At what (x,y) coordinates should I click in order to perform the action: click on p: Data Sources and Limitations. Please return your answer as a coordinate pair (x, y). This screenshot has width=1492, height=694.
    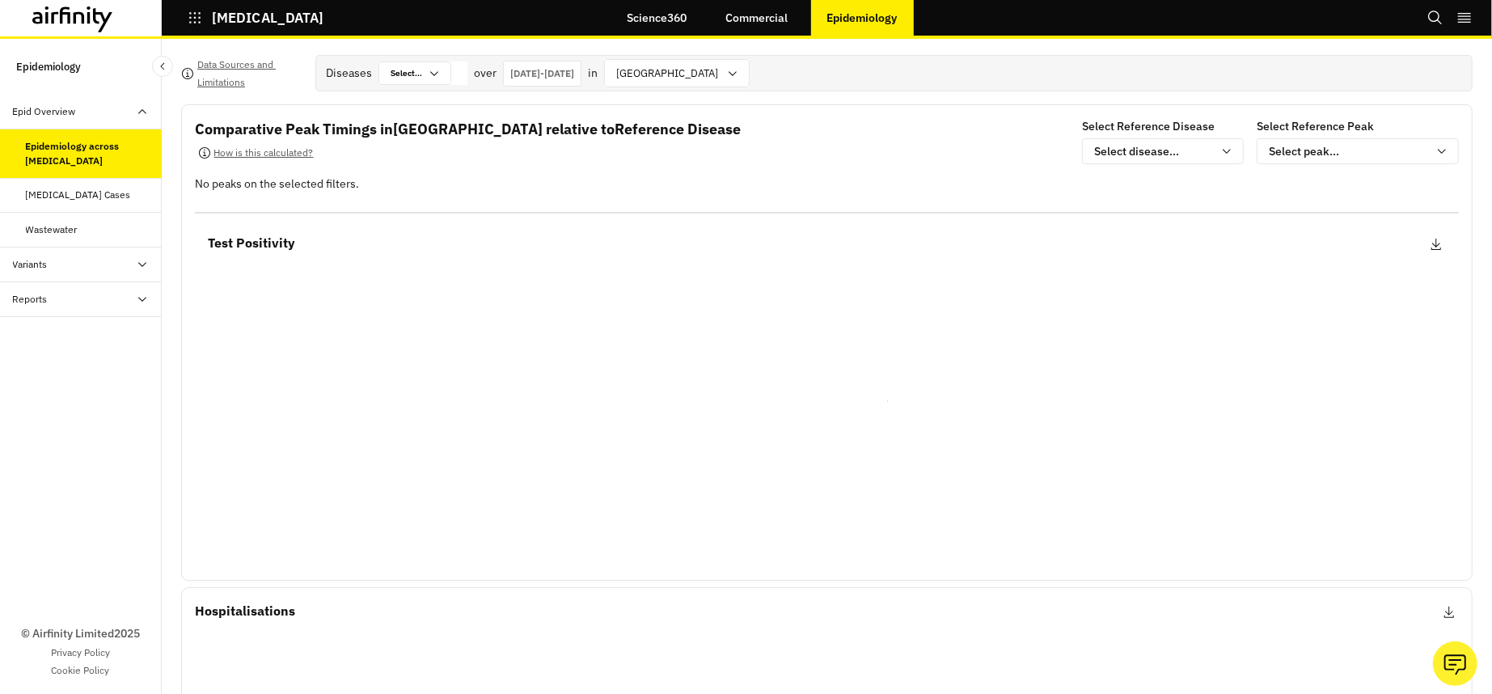
    Looking at the image, I should click on (250, 74).